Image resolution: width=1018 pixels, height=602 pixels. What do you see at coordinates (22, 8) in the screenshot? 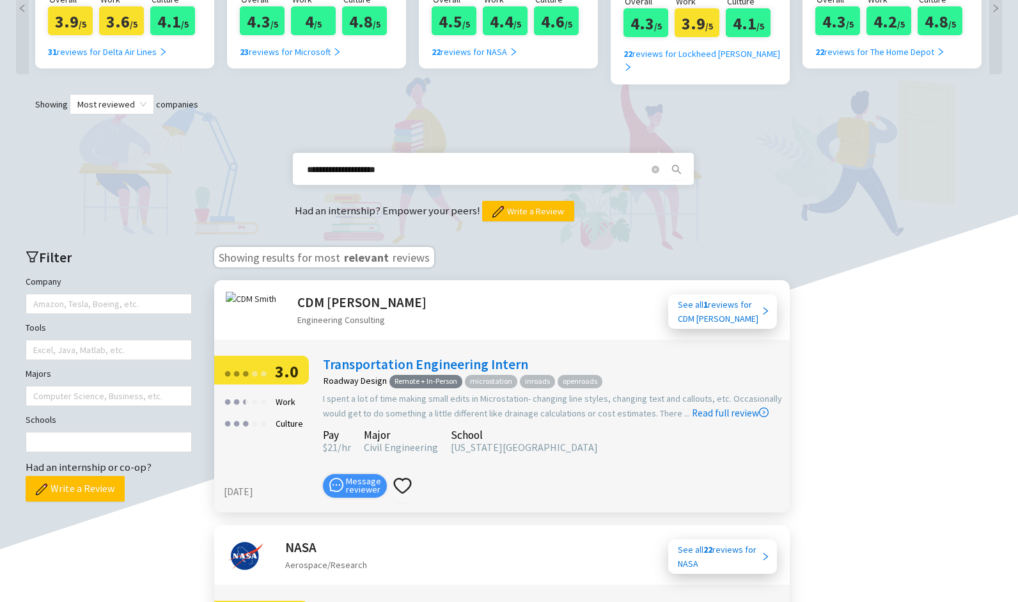
I see `span: left` at bounding box center [22, 8].